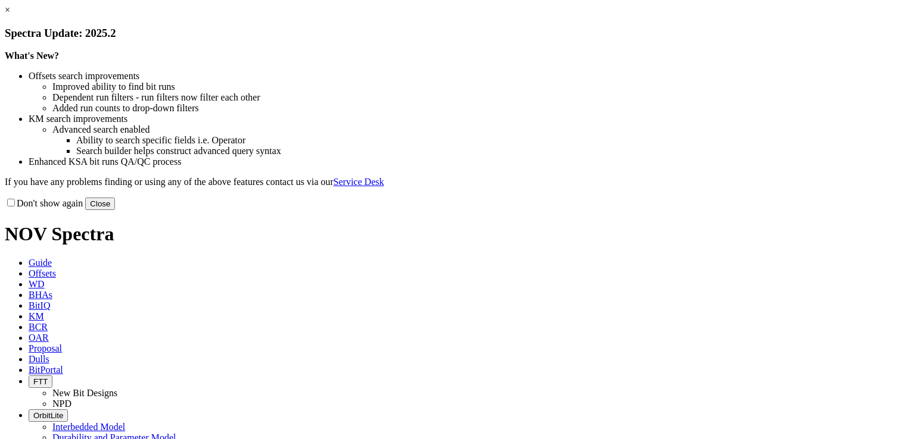  What do you see at coordinates (479, 108) in the screenshot?
I see `li: Added run counts to drop-down filters` at bounding box center [479, 108].